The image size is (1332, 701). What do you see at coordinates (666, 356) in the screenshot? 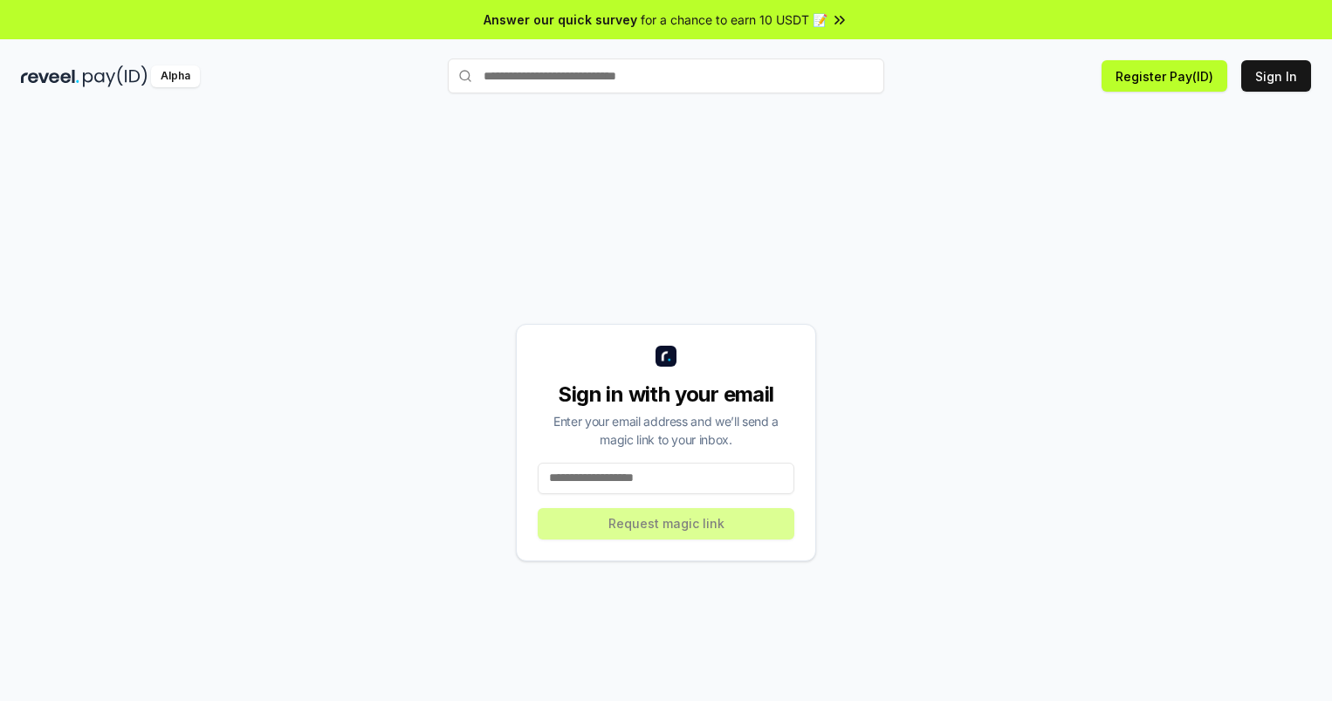
I see `img: logo_small` at bounding box center [666, 356].